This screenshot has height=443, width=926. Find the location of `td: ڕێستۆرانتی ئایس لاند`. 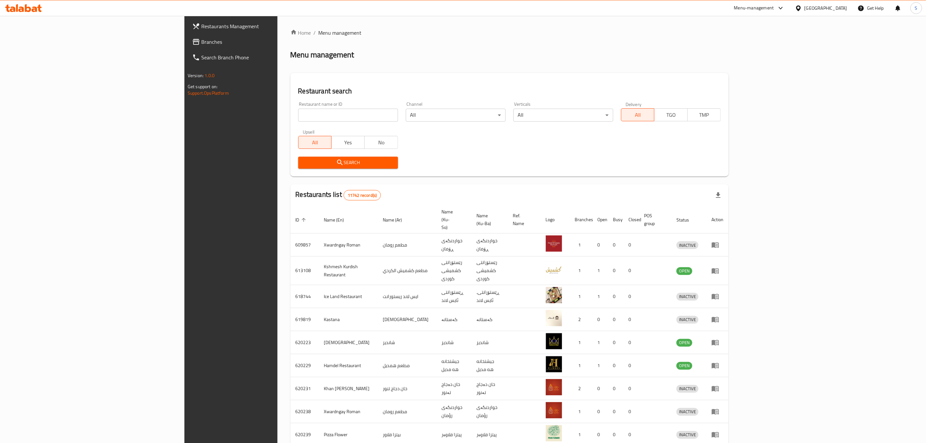

td: ڕێستۆرانتی ئایس لاند is located at coordinates (454, 296).